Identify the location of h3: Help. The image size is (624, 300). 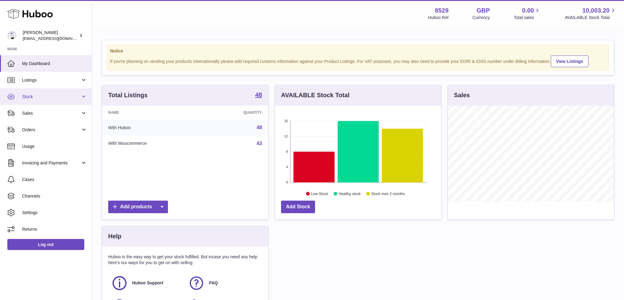
(115, 236).